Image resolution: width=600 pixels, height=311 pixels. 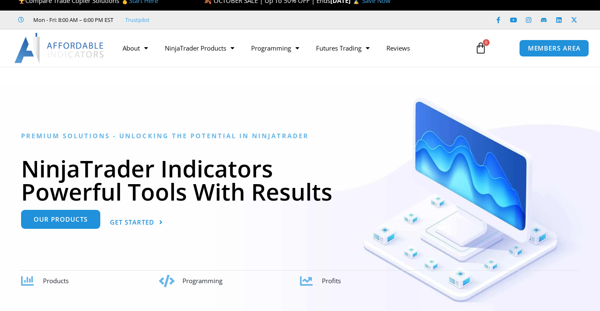 What do you see at coordinates (137, 20) in the screenshot?
I see `a: Trustpilot` at bounding box center [137, 20].